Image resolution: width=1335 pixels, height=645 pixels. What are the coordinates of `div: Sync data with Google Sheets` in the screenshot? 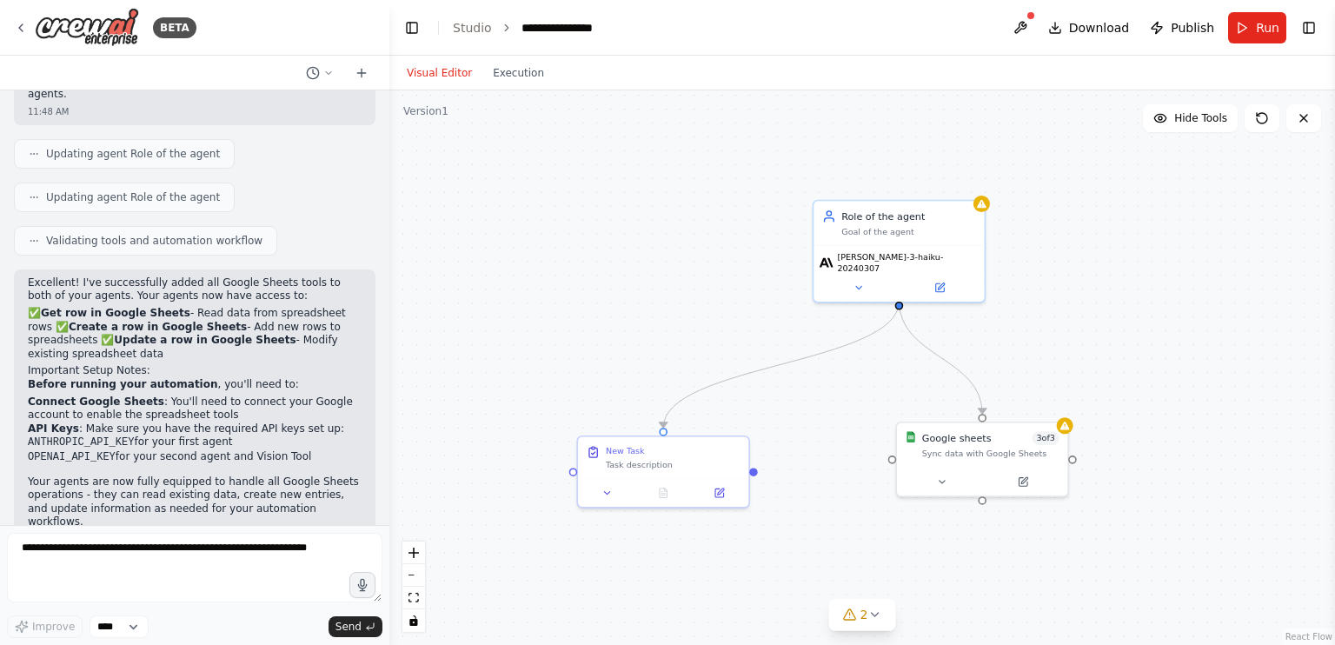 It's located at (991, 453).